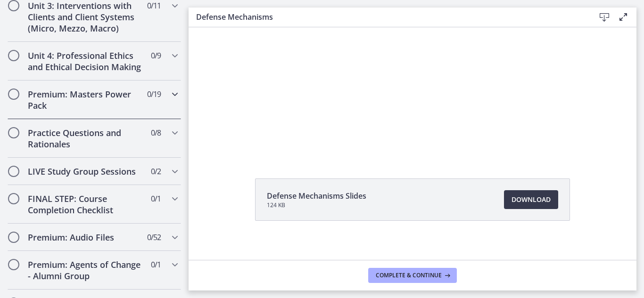  I want to click on a: Download, so click(531, 200).